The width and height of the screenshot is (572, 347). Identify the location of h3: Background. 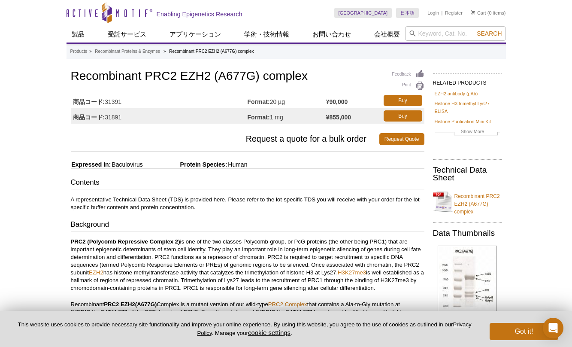
(247, 225).